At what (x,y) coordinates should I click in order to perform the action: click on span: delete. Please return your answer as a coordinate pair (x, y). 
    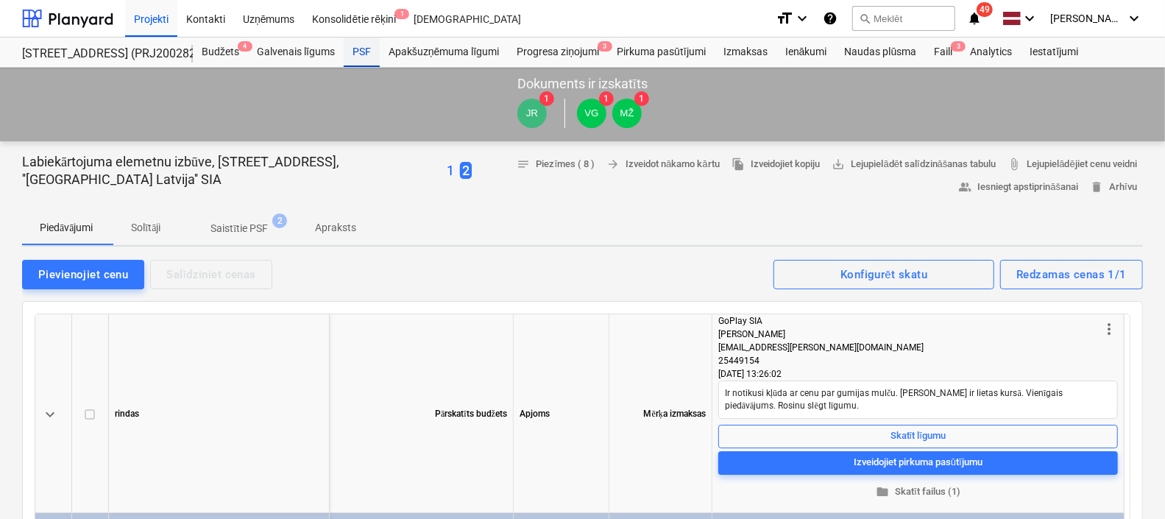
    Looking at the image, I should click on (1097, 187).